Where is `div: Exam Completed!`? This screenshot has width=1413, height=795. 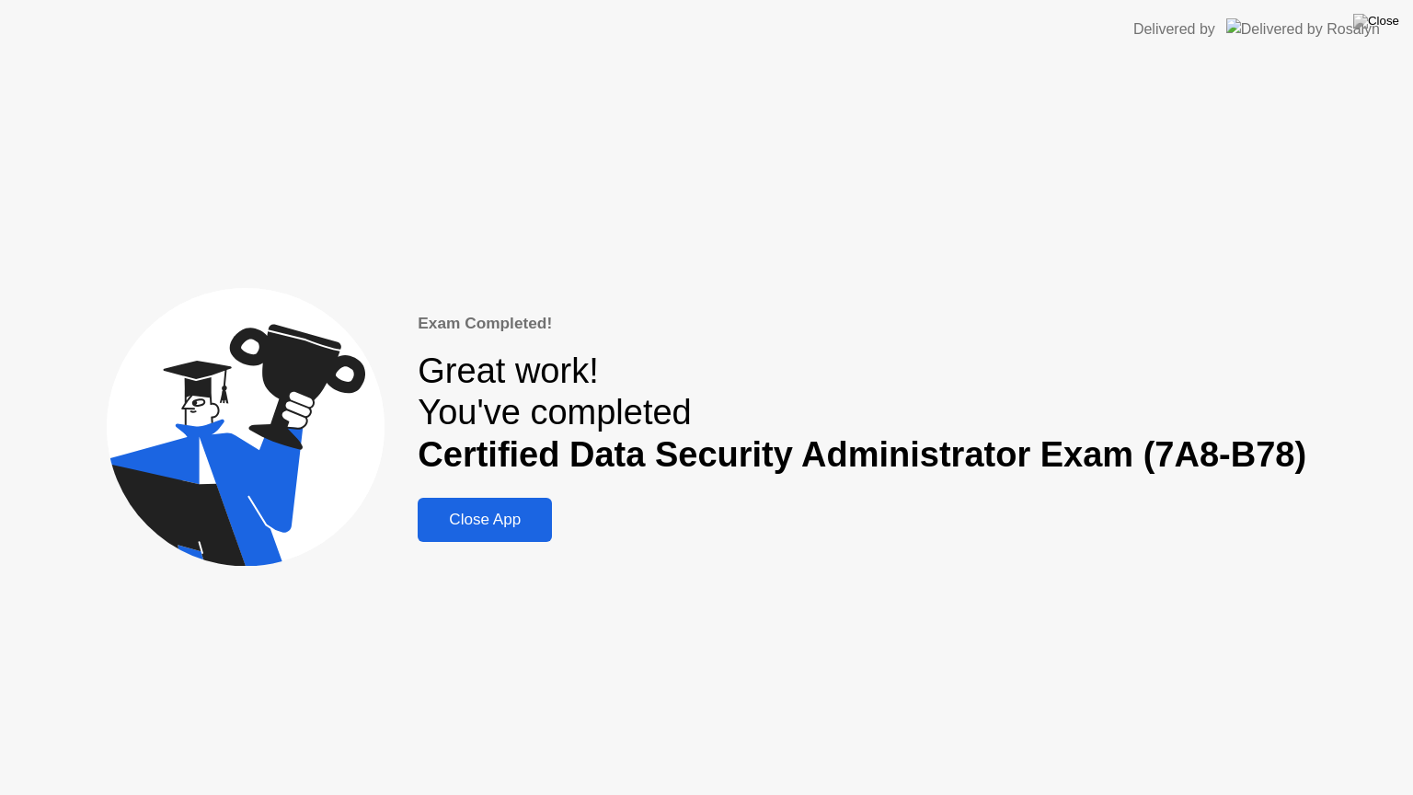 div: Exam Completed! is located at coordinates (862, 324).